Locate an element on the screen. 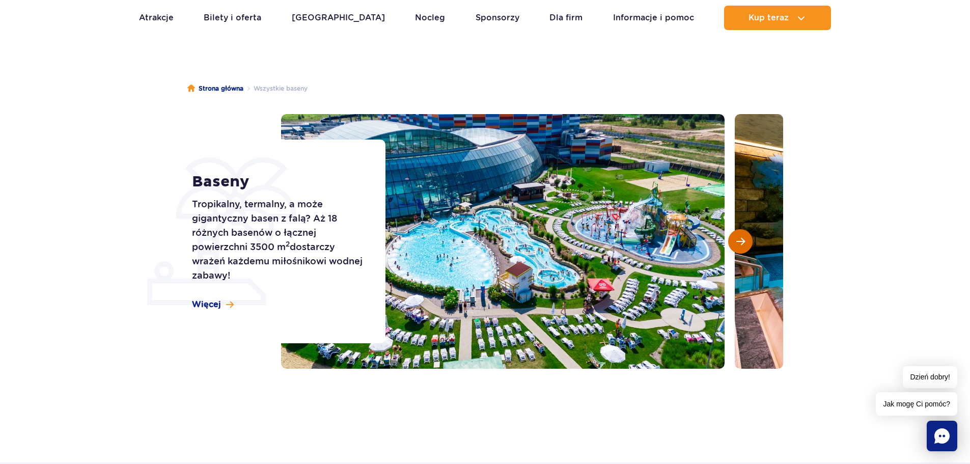  a: Dla firm is located at coordinates (566, 18).